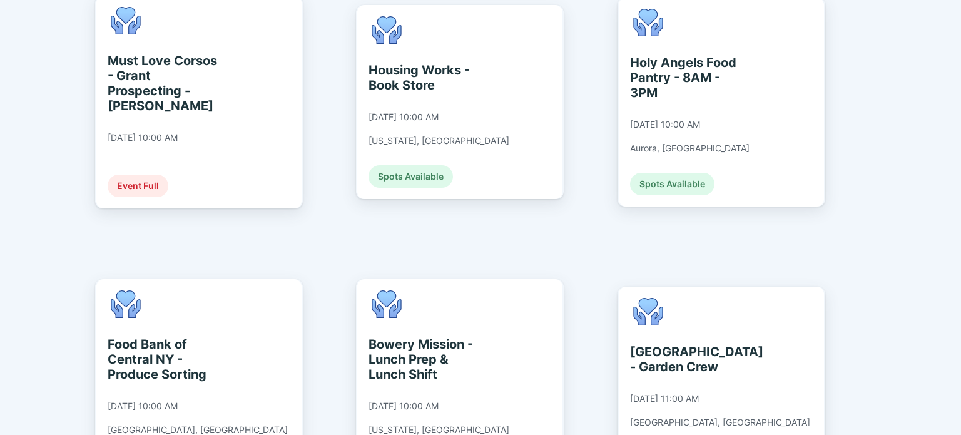  Describe the element at coordinates (138, 186) in the screenshot. I see `div: Event Full` at that location.